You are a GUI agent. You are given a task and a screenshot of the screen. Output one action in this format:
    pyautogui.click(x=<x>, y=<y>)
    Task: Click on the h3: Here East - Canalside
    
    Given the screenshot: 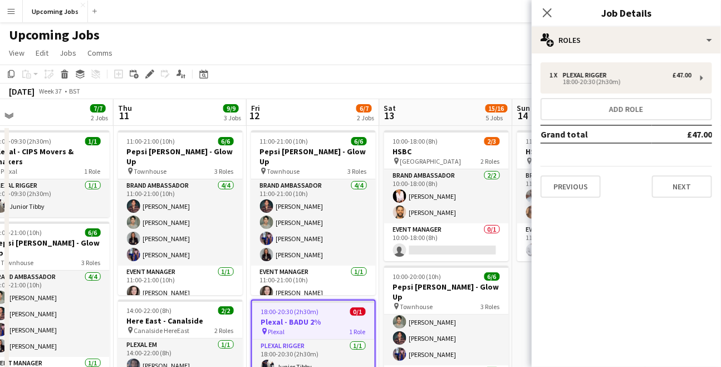 What is the action you would take?
    pyautogui.click(x=180, y=321)
    